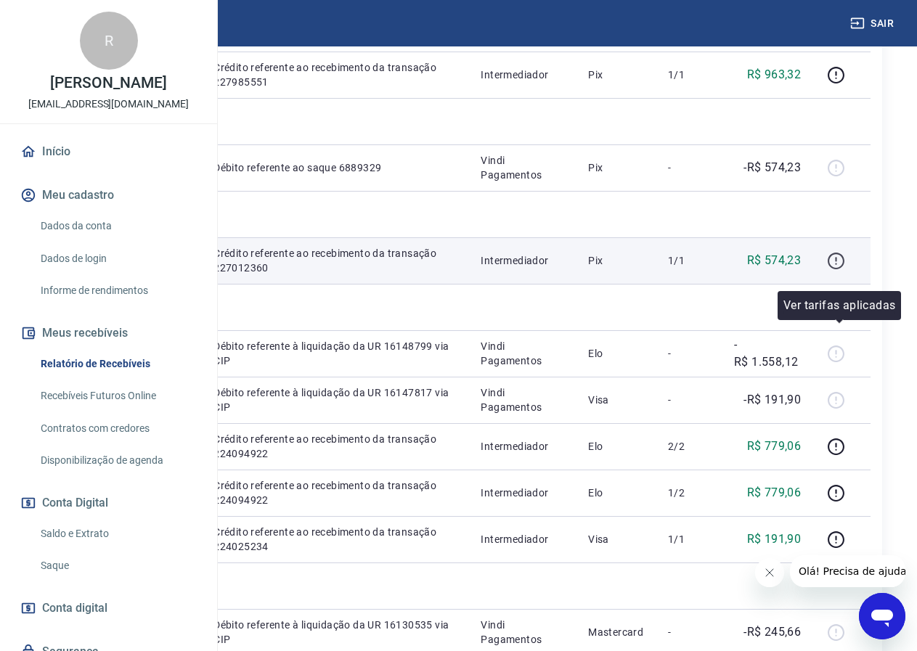 The image size is (917, 651). I want to click on p: -R$ 245,66, so click(772, 632).